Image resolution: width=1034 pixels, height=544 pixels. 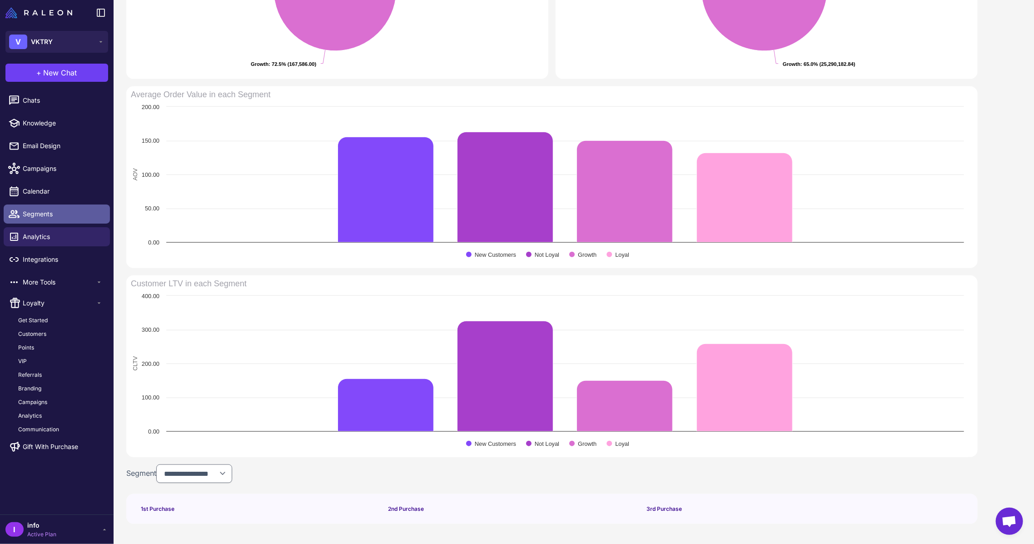 I want to click on span: Points, so click(x=26, y=347).